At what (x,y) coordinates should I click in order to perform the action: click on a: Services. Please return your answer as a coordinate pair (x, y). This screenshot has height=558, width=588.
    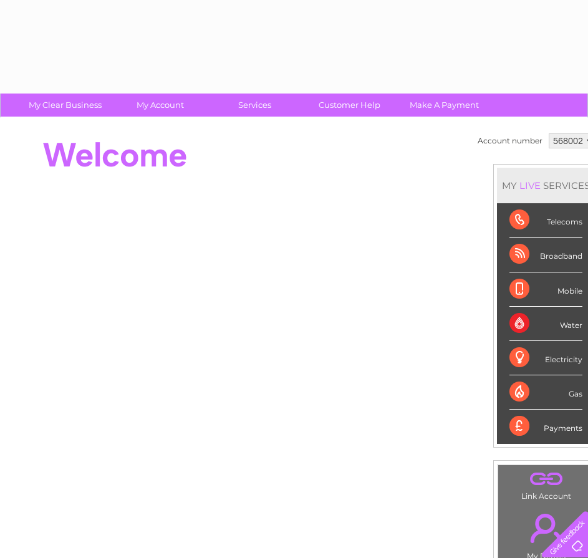
    Looking at the image, I should click on (254, 105).